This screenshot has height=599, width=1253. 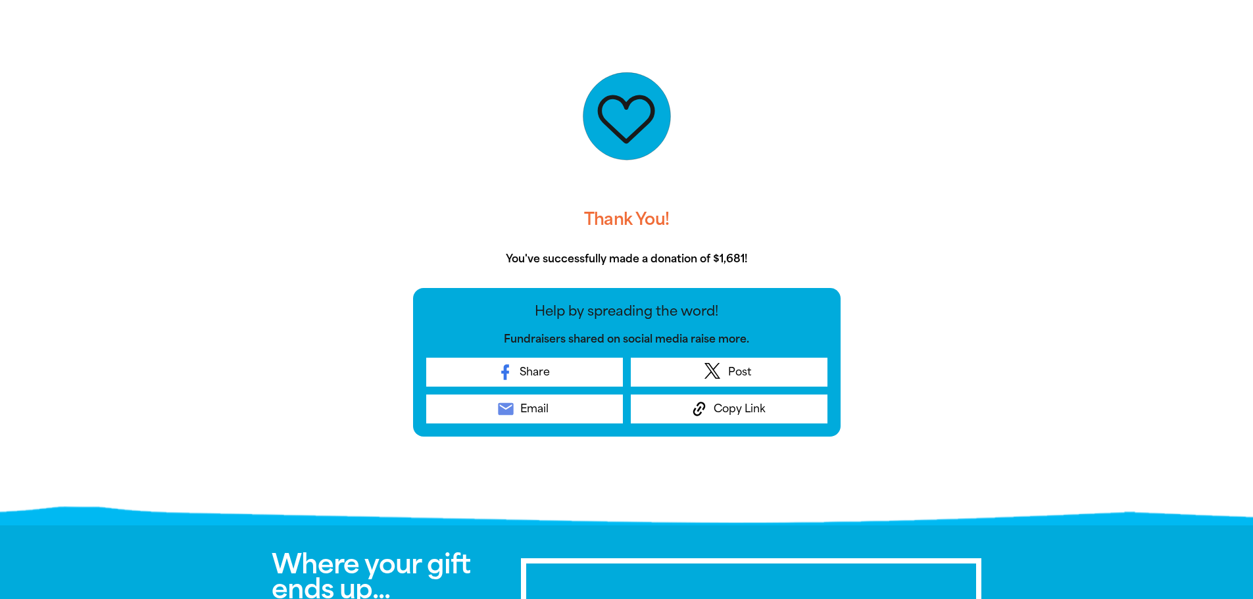 I want to click on p: Help by spreading the word!, so click(x=627, y=311).